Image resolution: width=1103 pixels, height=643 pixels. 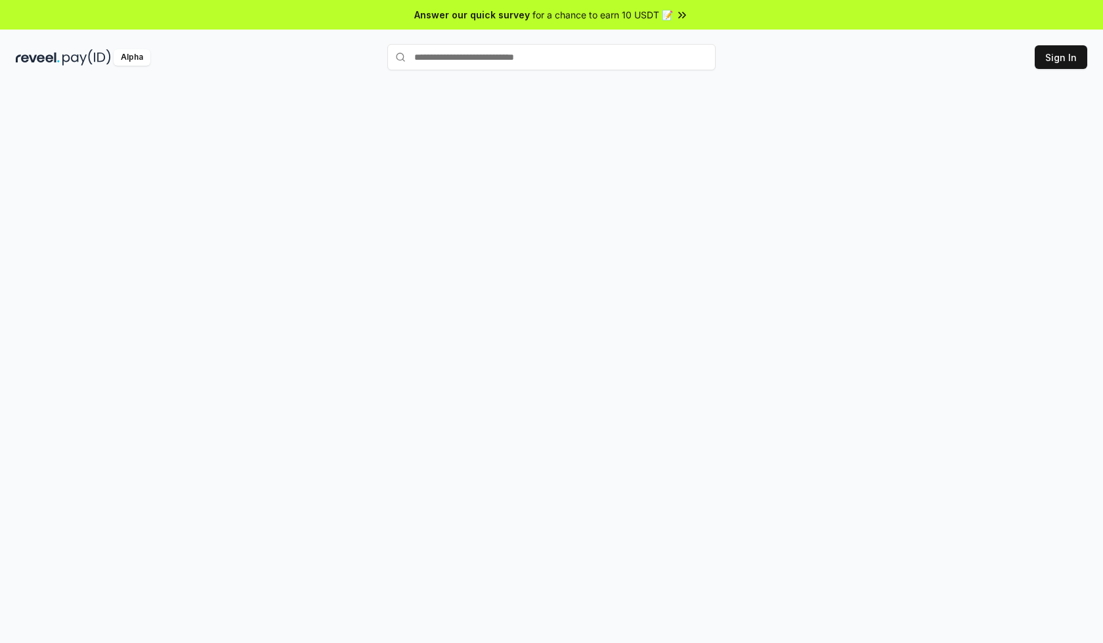 I want to click on div: Alpha, so click(x=132, y=57).